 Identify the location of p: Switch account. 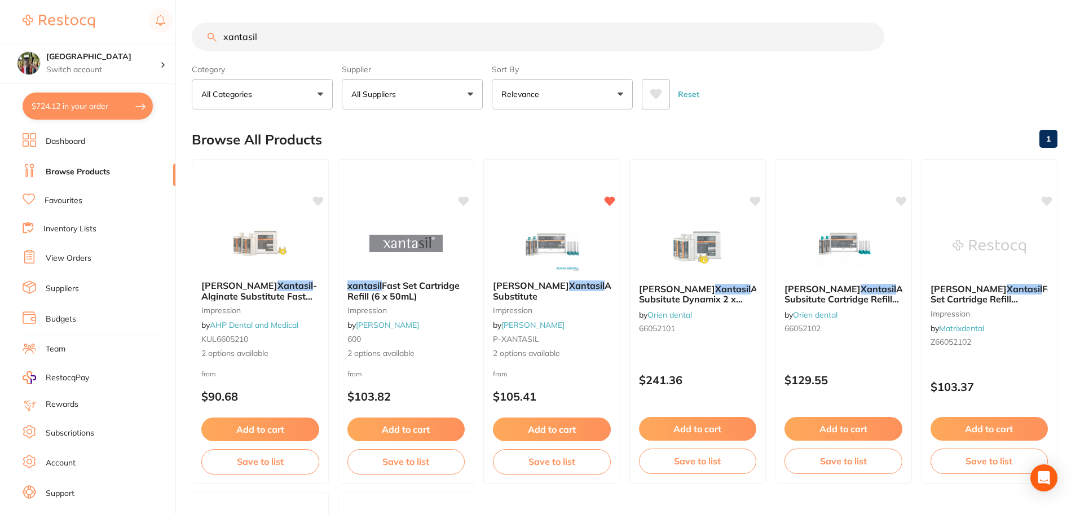
(103, 70).